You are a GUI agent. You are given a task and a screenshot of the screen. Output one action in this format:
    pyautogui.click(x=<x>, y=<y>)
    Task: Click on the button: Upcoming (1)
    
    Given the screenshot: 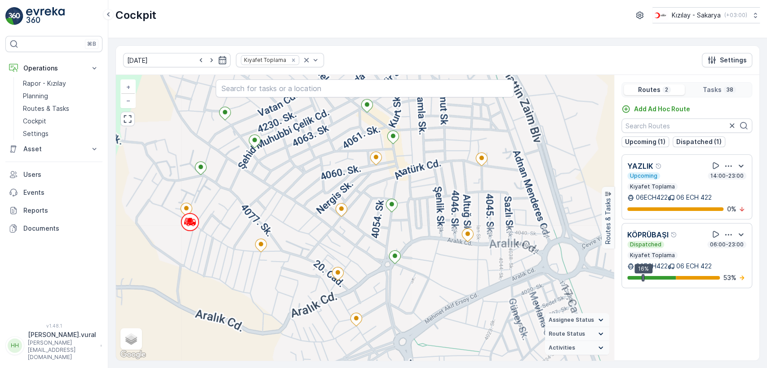 What is the action you would take?
    pyautogui.click(x=645, y=142)
    